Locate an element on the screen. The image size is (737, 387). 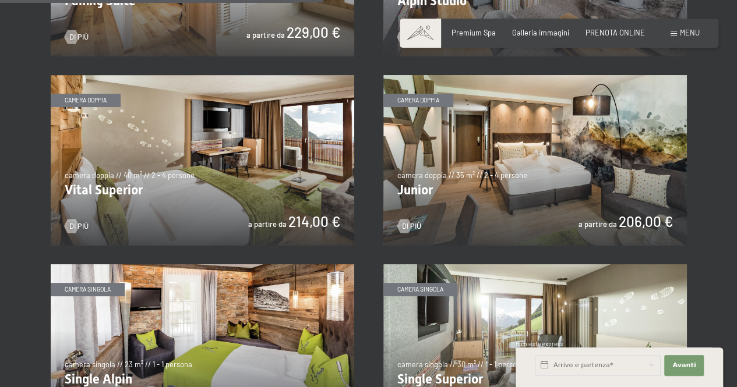
a: Single Superior is located at coordinates (535, 267).